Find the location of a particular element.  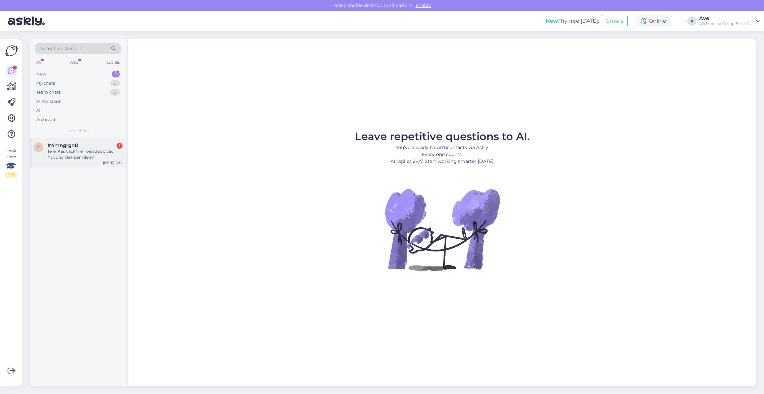

p: You’ve already had contacts via Askly. Every one counts. AI replies 24/7. Start working smarter [... is located at coordinates (442, 154).